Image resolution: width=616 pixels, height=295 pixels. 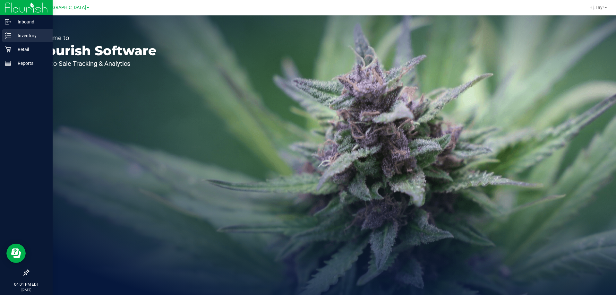 I want to click on inline-svg: Reports, so click(x=8, y=63).